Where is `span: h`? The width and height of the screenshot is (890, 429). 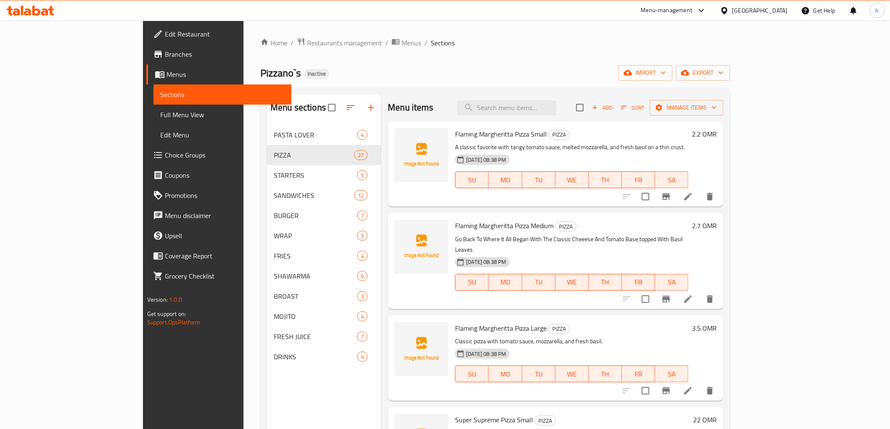
span: h is located at coordinates (877, 11).